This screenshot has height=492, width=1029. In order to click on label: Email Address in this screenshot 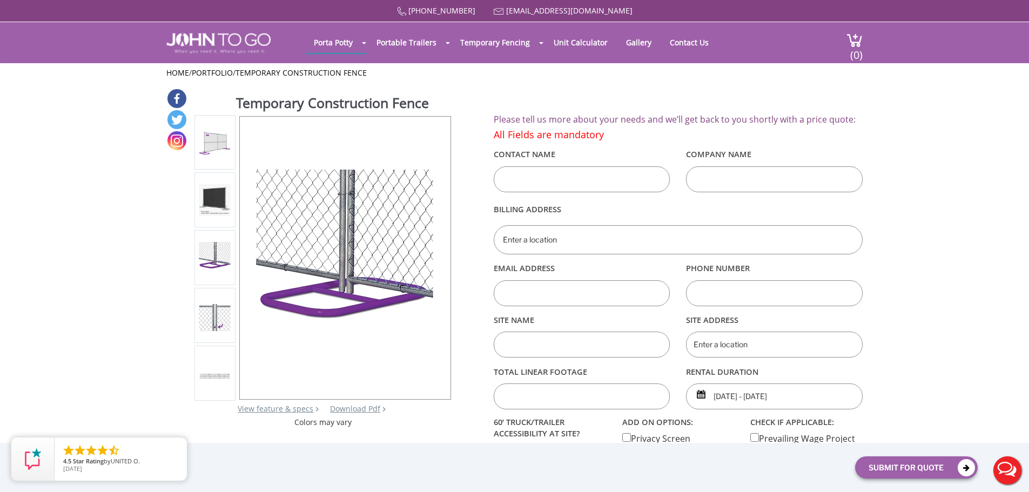, I will do `click(582, 268)`.